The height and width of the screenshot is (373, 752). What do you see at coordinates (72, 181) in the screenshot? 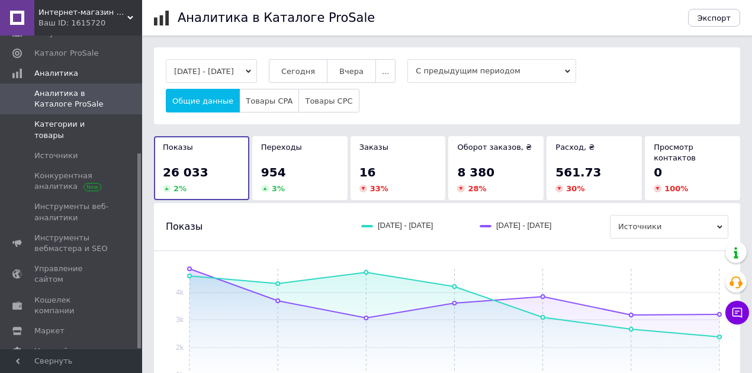
I see `span: Конкурентная аналитика` at bounding box center [72, 181].